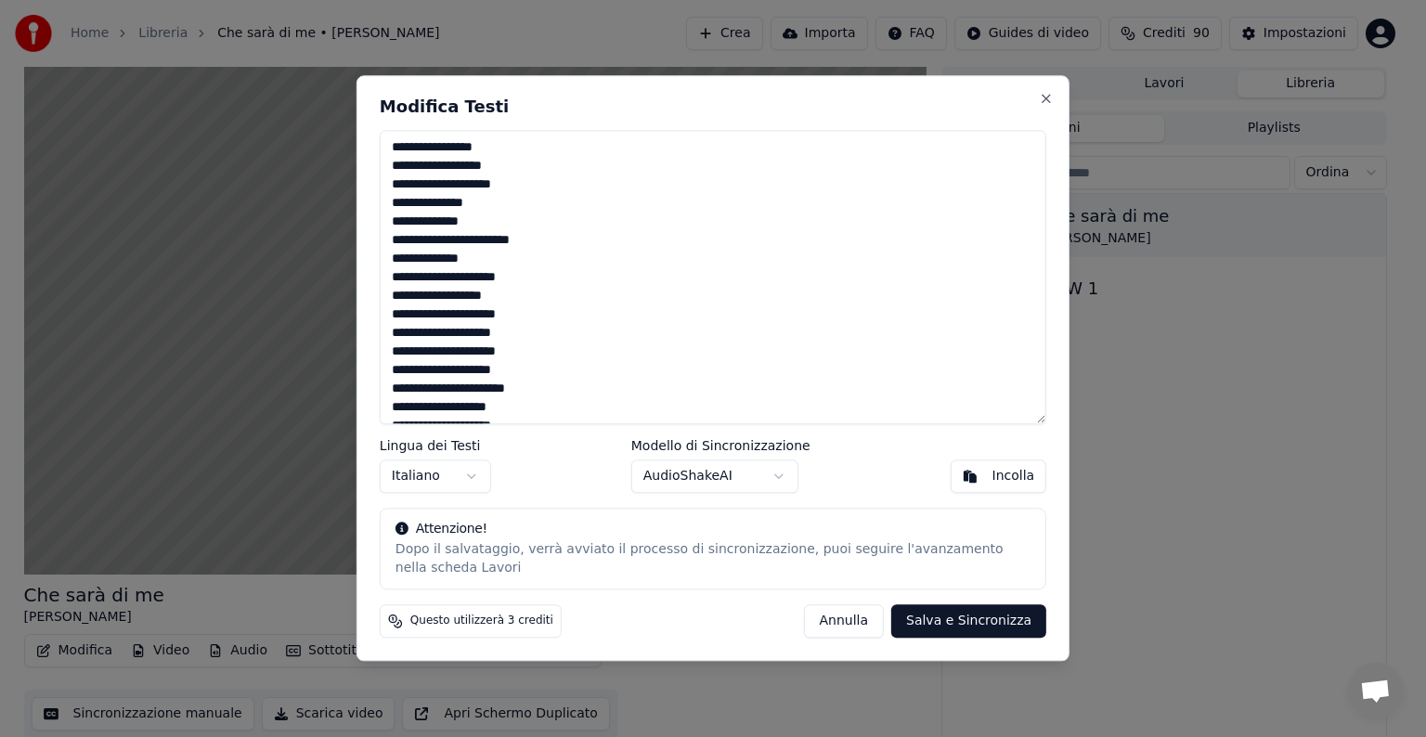 The height and width of the screenshot is (737, 1426). I want to click on div: Dopo il salvataggio, verrà avviato il processo di sincronizzazione, puoi seguire l'avanzamento ne..., so click(713, 560).